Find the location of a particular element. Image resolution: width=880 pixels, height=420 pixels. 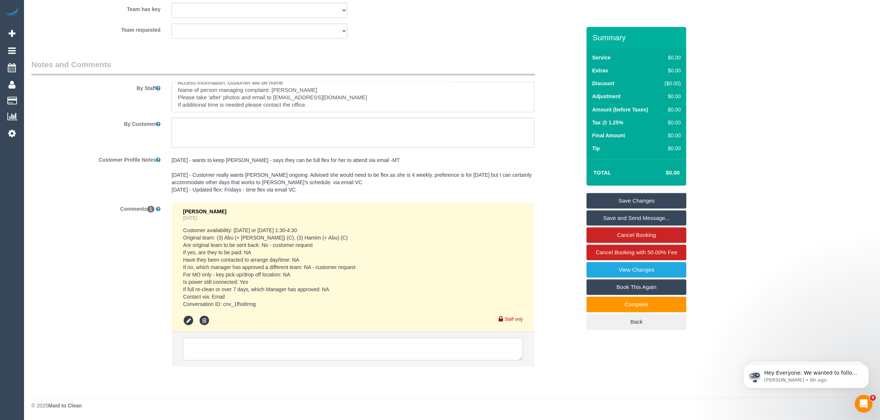

a: View Changes is located at coordinates (636, 270).